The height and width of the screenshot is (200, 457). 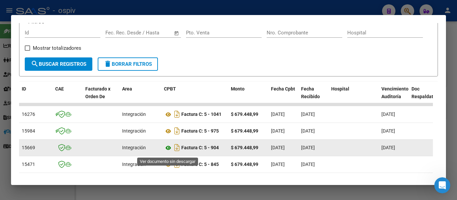 What do you see at coordinates (195, 97) in the screenshot?
I see `datatable-header-cell: CPBT` at bounding box center [195, 97].